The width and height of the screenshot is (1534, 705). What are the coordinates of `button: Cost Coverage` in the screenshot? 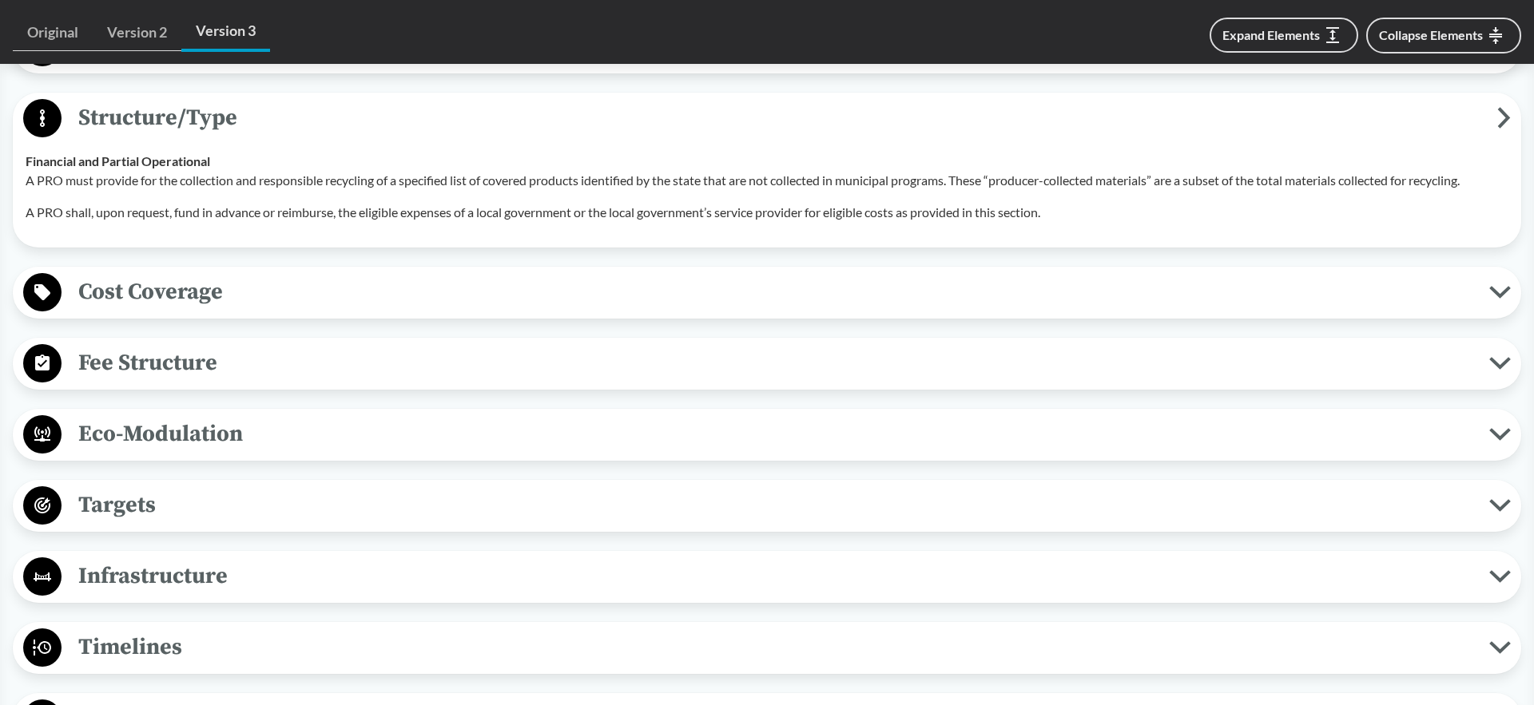 It's located at (767, 292).